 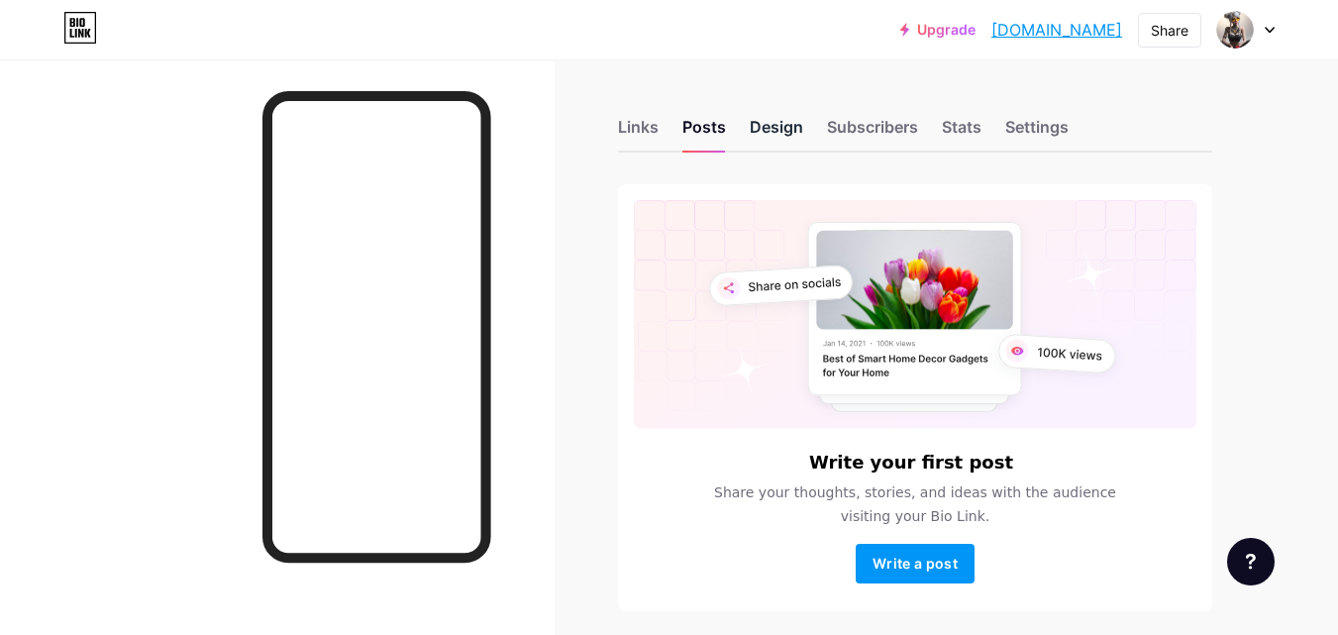 I want to click on div: Stats, so click(x=962, y=133).